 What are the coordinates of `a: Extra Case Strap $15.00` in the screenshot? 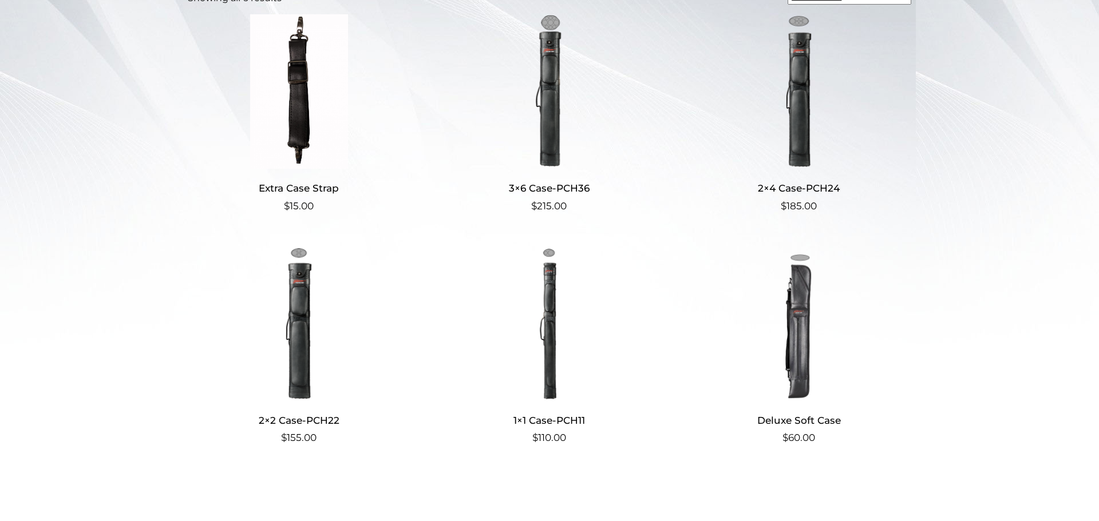 It's located at (299, 114).